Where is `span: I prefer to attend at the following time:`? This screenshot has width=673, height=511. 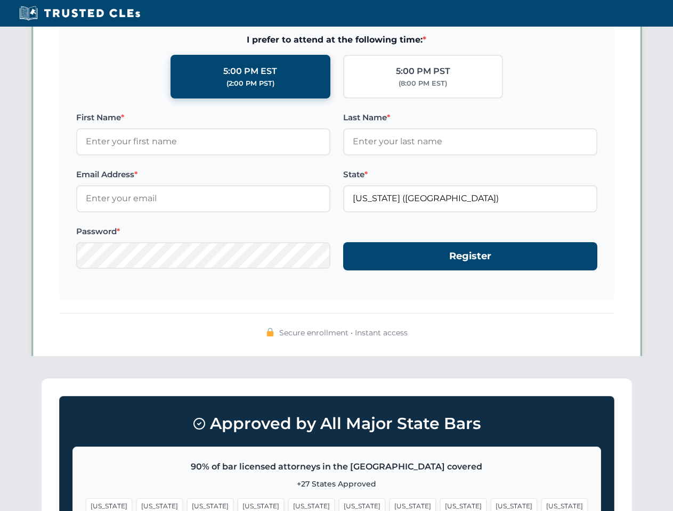
span: I prefer to attend at the following time: is located at coordinates (337, 40).